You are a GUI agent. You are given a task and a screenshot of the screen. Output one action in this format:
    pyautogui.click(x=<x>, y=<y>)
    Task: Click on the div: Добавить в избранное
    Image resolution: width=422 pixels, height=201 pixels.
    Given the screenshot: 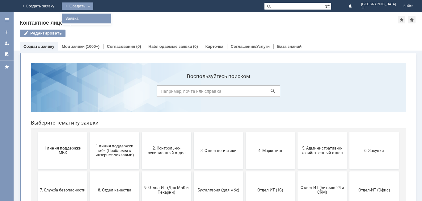 What is the action you would take?
    pyautogui.click(x=401, y=20)
    